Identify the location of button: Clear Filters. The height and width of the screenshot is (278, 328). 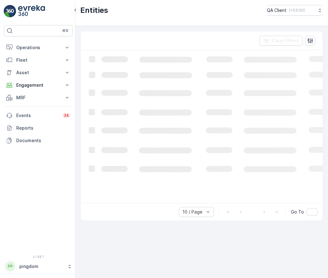
(281, 41).